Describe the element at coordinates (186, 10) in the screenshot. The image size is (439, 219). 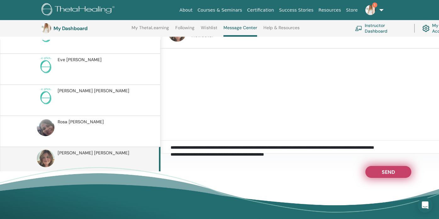
I see `a: About` at that location.